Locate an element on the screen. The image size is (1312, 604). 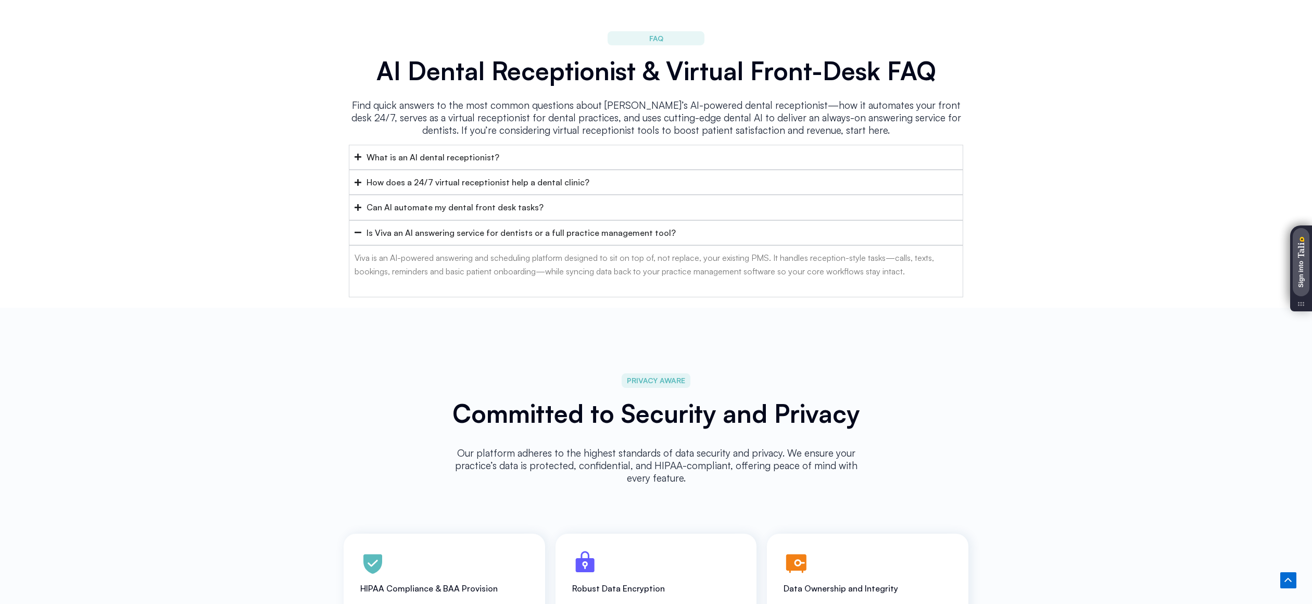
summary: How does a 24/7 virtual receptionist help a dental clinic? is located at coordinates (656, 182).